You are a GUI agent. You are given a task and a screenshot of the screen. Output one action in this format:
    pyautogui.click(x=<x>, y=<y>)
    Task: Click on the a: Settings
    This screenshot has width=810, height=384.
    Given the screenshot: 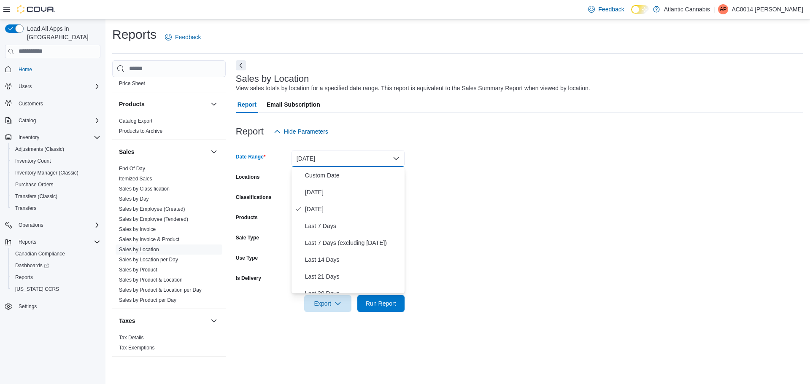 What is the action you would take?
    pyautogui.click(x=27, y=307)
    